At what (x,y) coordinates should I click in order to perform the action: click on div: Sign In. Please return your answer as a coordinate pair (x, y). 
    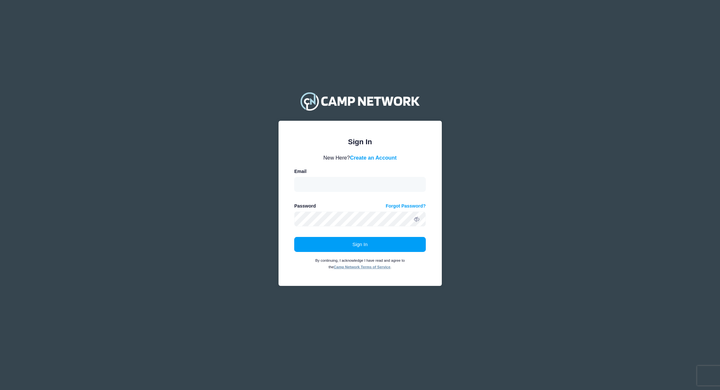
    Looking at the image, I should click on (360, 142).